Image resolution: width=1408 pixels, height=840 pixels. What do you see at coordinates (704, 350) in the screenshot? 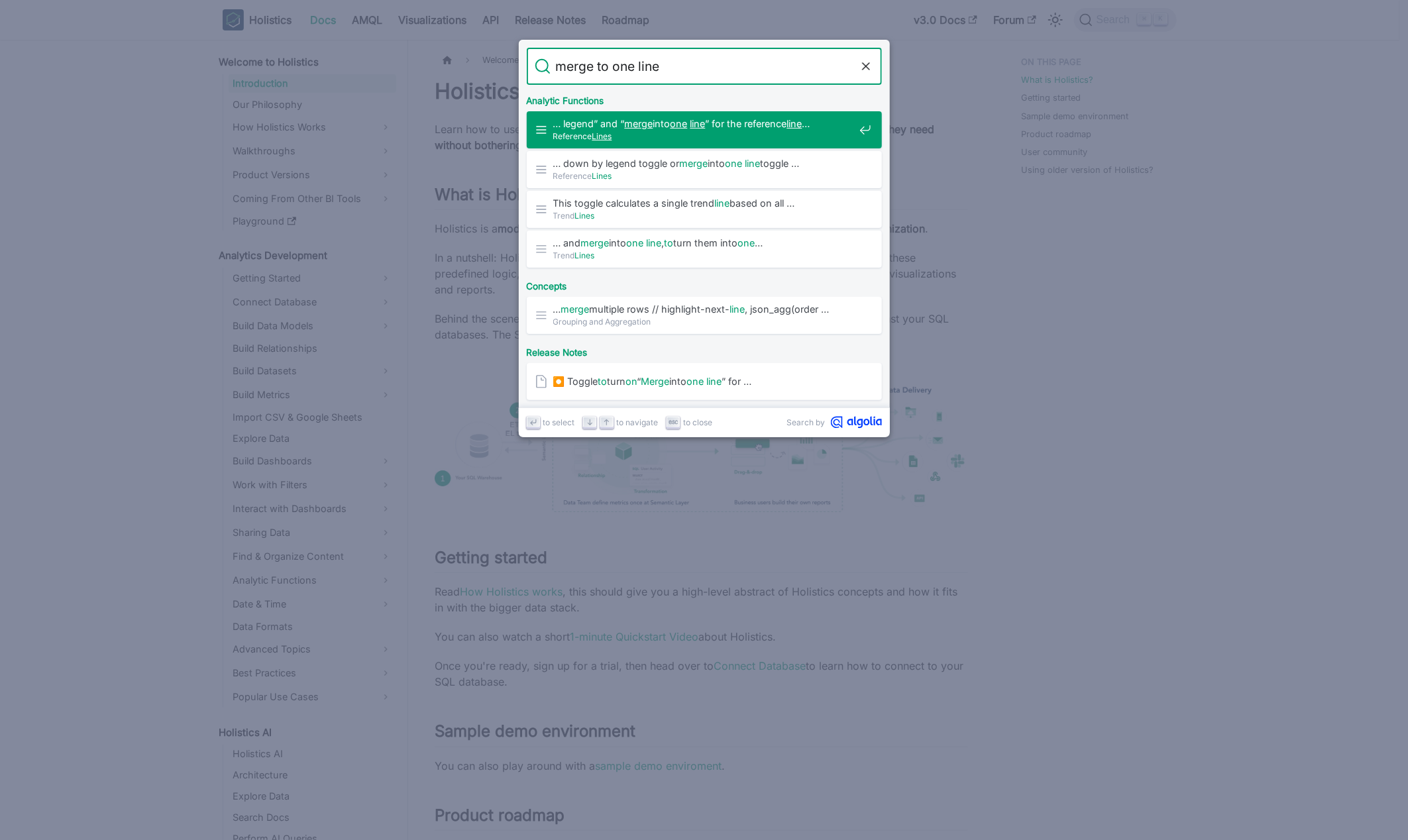
I see `div: Release Notes` at bounding box center [704, 350].